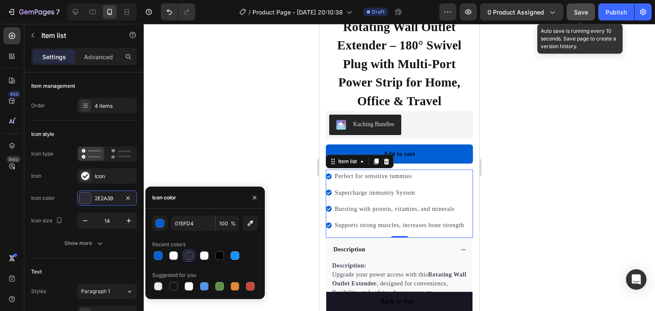 The height and width of the screenshot is (311, 655). I want to click on div: Item list, so click(28, 138).